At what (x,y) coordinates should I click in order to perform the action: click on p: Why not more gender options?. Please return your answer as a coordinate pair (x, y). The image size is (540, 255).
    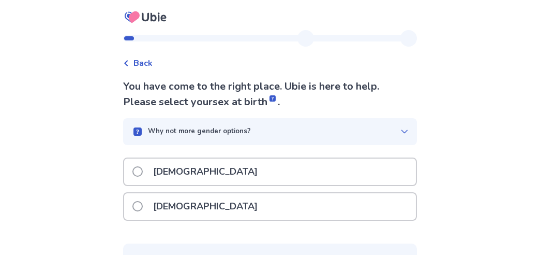
    Looking at the image, I should click on (199, 131).